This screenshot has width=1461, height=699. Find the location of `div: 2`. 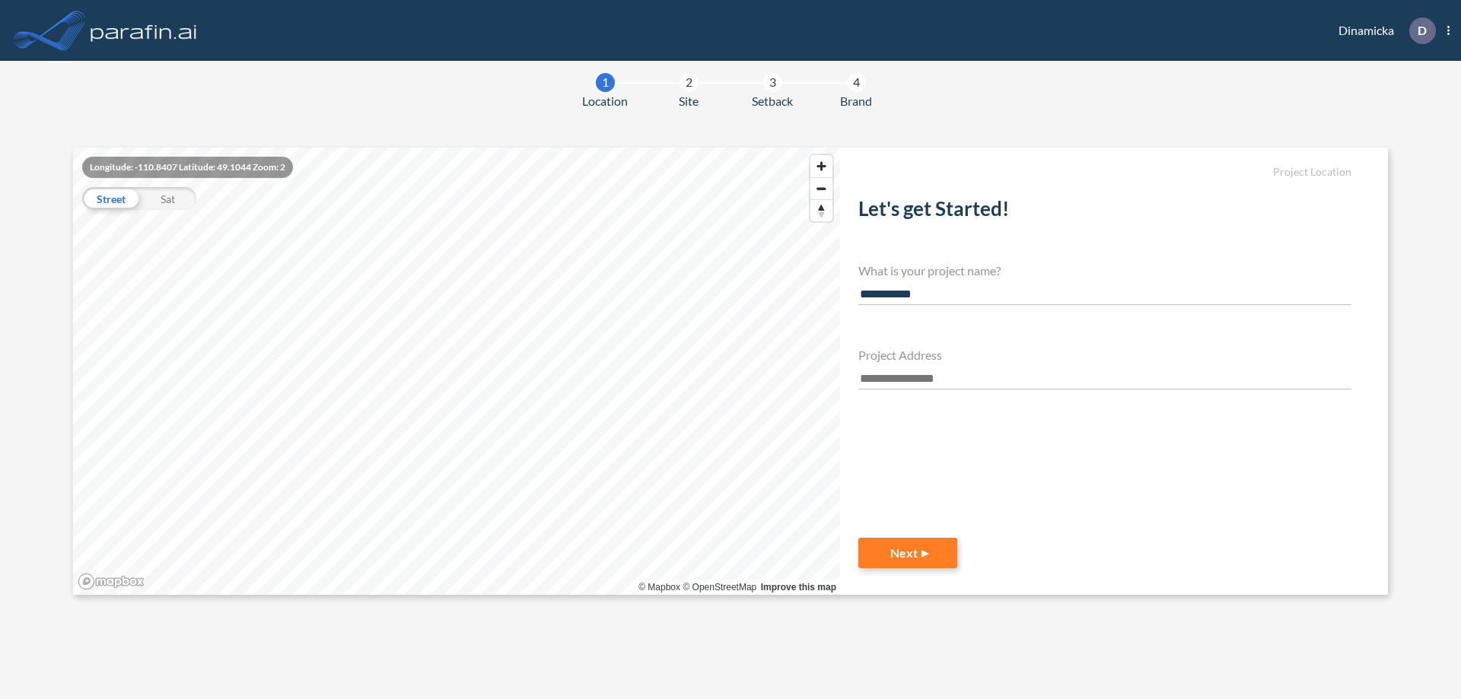

div: 2 is located at coordinates (689, 82).